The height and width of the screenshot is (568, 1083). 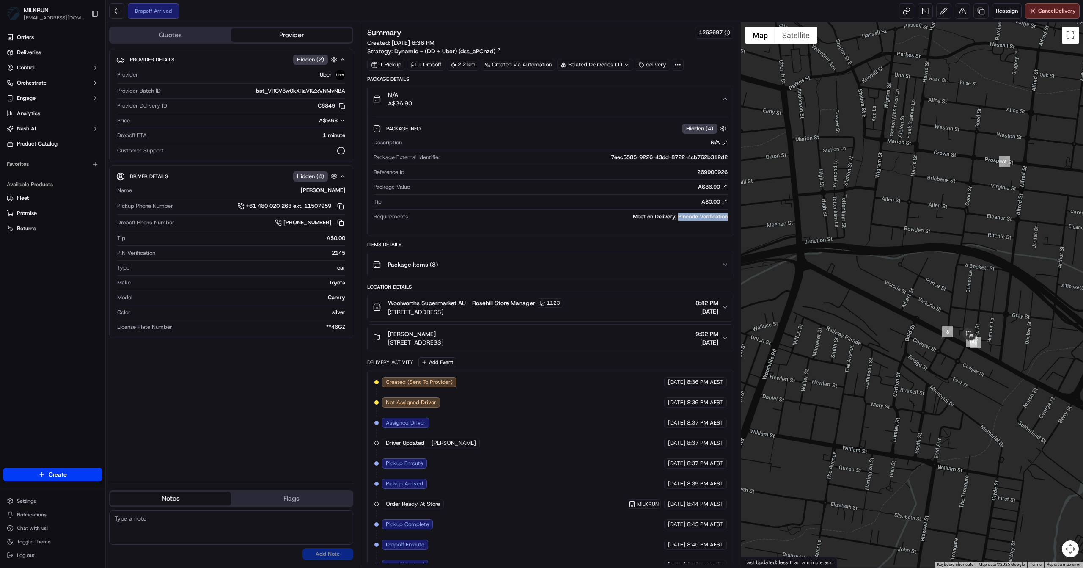 What do you see at coordinates (52, 184) in the screenshot?
I see `div: Available Products` at bounding box center [52, 184].